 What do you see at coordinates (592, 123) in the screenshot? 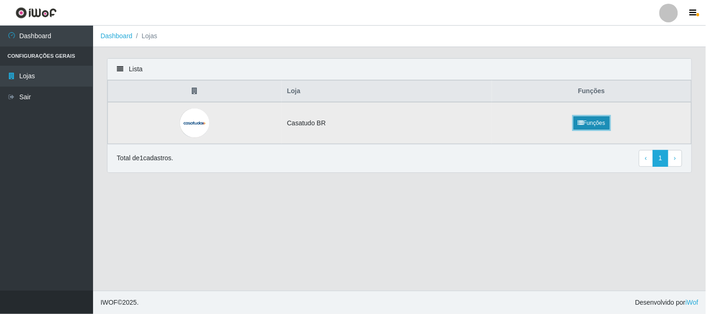
I see `a: Funções` at bounding box center [592, 123].